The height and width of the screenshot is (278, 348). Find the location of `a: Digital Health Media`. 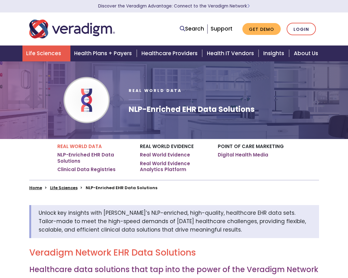

a: Digital Health Media is located at coordinates (243, 155).